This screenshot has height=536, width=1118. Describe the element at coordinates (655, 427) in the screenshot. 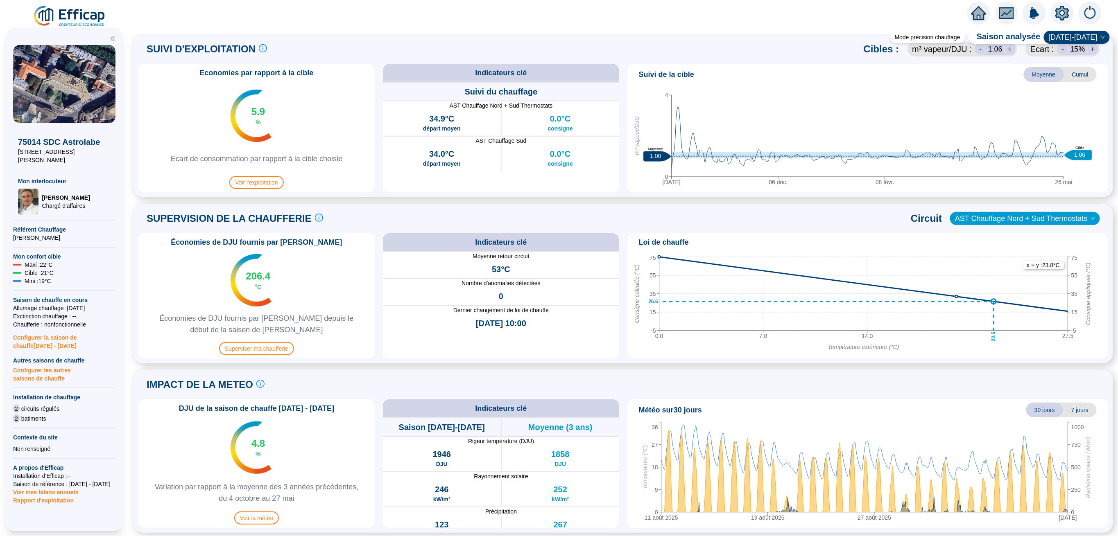

I see `tspan: 36` at that location.